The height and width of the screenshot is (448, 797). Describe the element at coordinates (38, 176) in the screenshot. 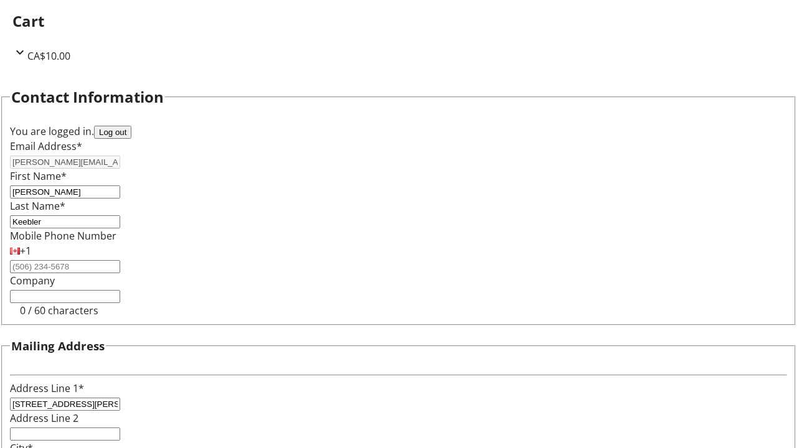

I see `label: First Name*` at that location.